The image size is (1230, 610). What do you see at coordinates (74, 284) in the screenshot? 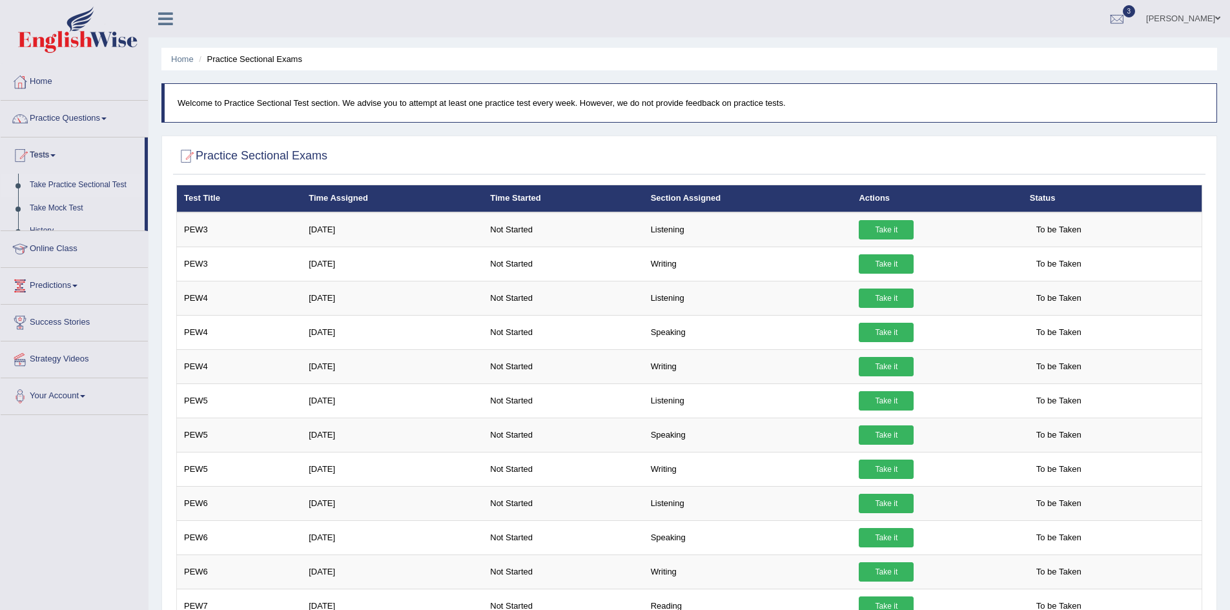
I see `a: Predictions` at bounding box center [74, 284].